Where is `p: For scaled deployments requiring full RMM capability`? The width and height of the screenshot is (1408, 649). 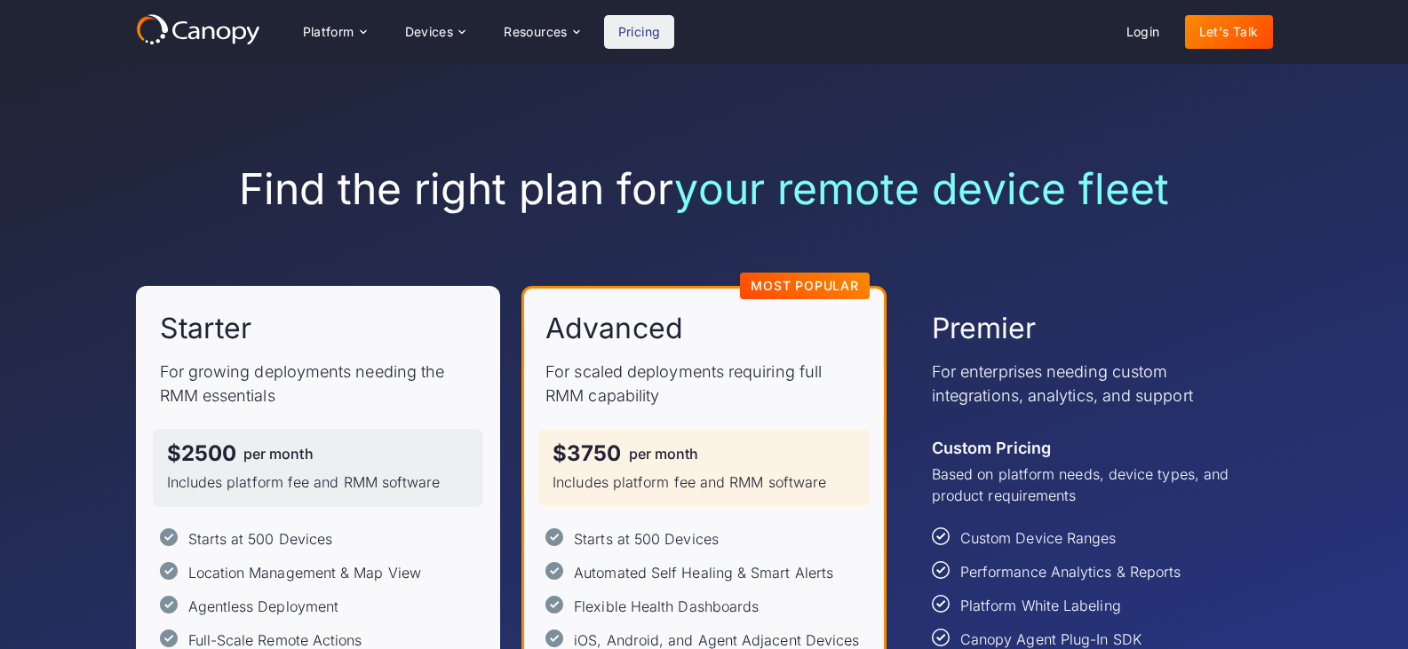
p: For scaled deployments requiring full RMM capability is located at coordinates (703, 384).